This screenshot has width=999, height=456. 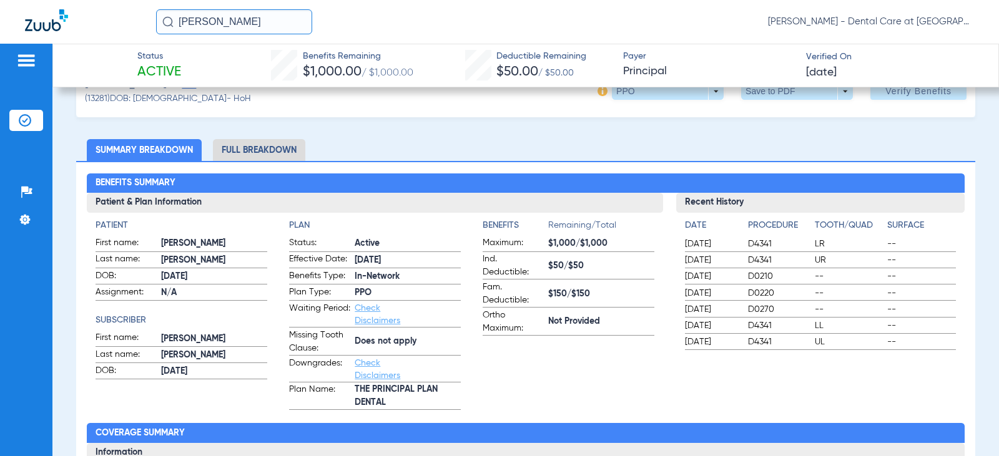 What do you see at coordinates (181, 225) in the screenshot?
I see `app-breakdown-title: Patient` at bounding box center [181, 225].